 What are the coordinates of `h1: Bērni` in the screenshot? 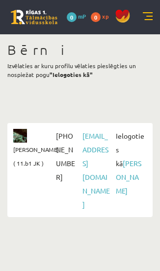 It's located at (80, 50).